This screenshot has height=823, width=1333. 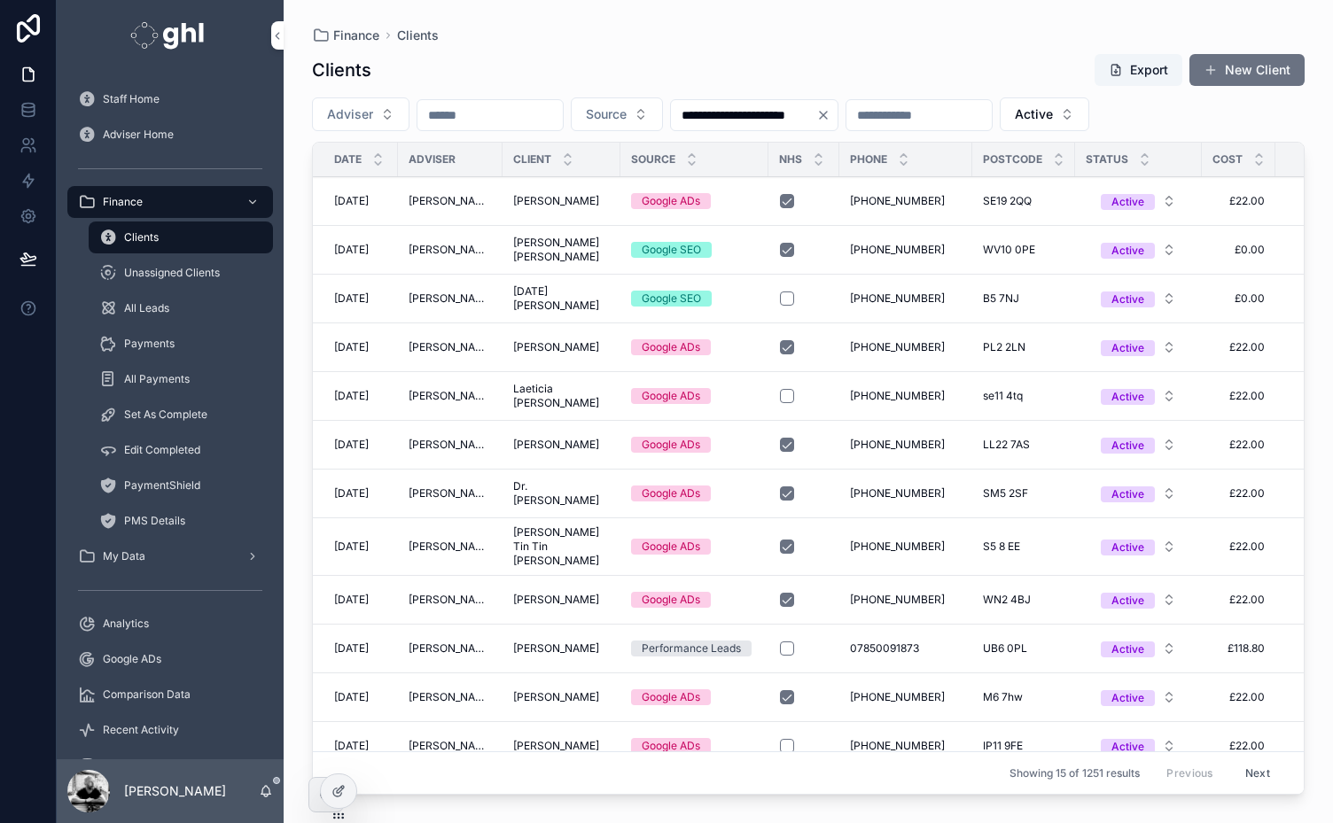 What do you see at coordinates (1007, 600) in the screenshot?
I see `span: WN2 4BJ` at bounding box center [1007, 600].